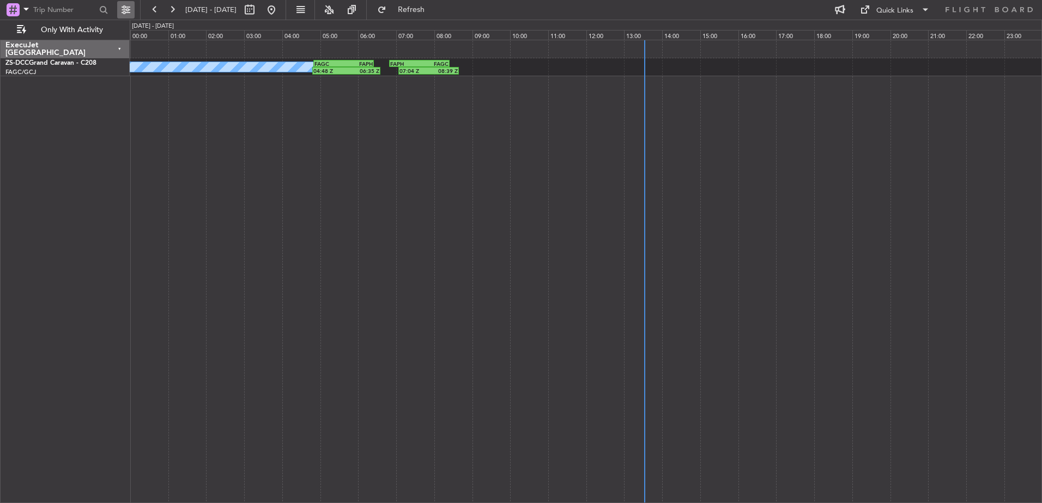  What do you see at coordinates (833, 35) in the screenshot?
I see `div: 18:00` at bounding box center [833, 35].